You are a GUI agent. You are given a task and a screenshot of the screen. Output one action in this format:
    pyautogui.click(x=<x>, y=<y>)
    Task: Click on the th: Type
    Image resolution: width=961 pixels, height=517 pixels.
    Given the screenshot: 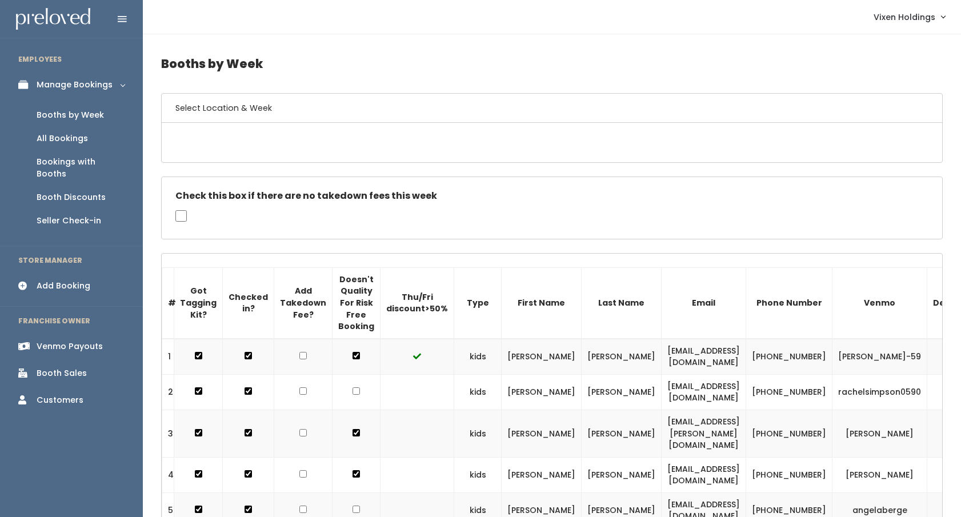 What is the action you would take?
    pyautogui.click(x=478, y=303)
    